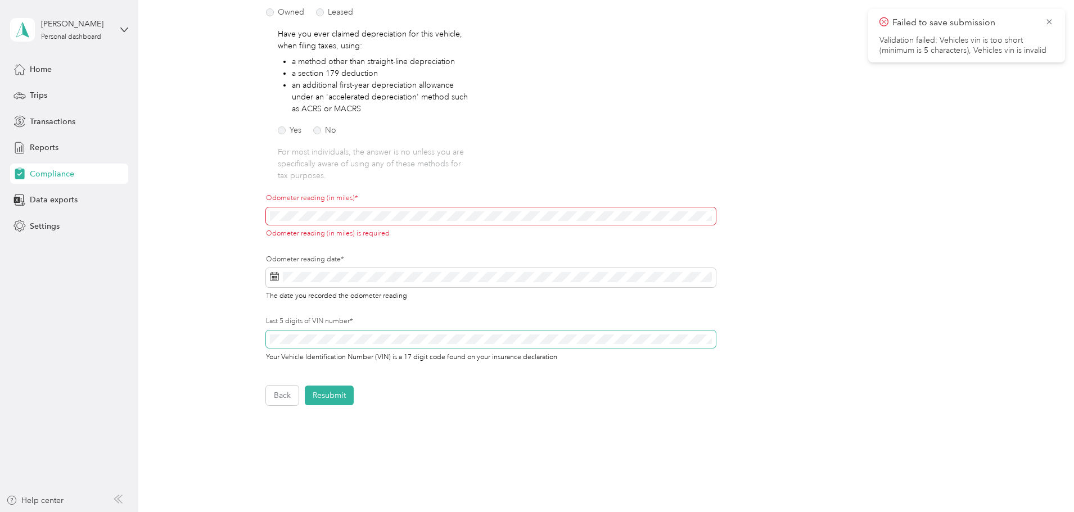  I want to click on p: Failed to save submission, so click(965, 23).